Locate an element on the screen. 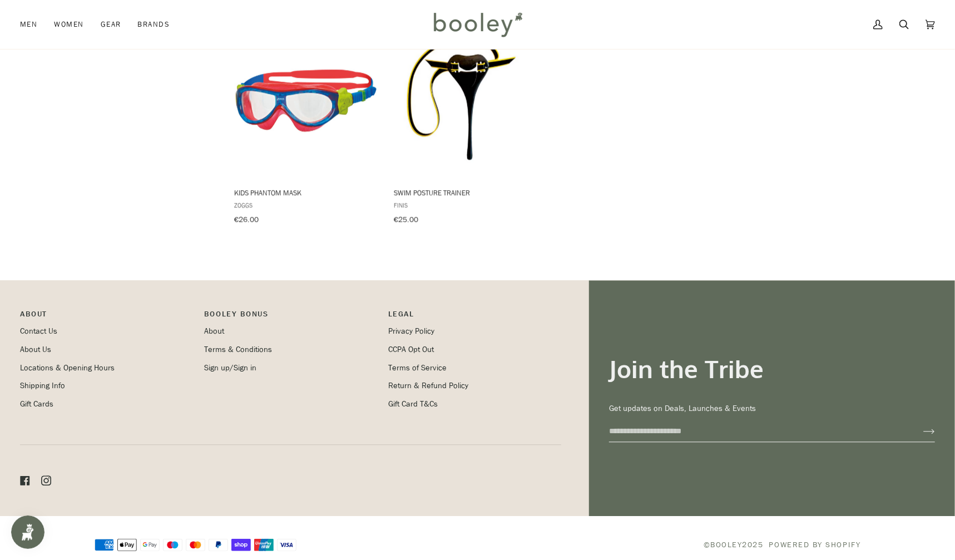  a: Return & Refund Policy is located at coordinates (428, 385).